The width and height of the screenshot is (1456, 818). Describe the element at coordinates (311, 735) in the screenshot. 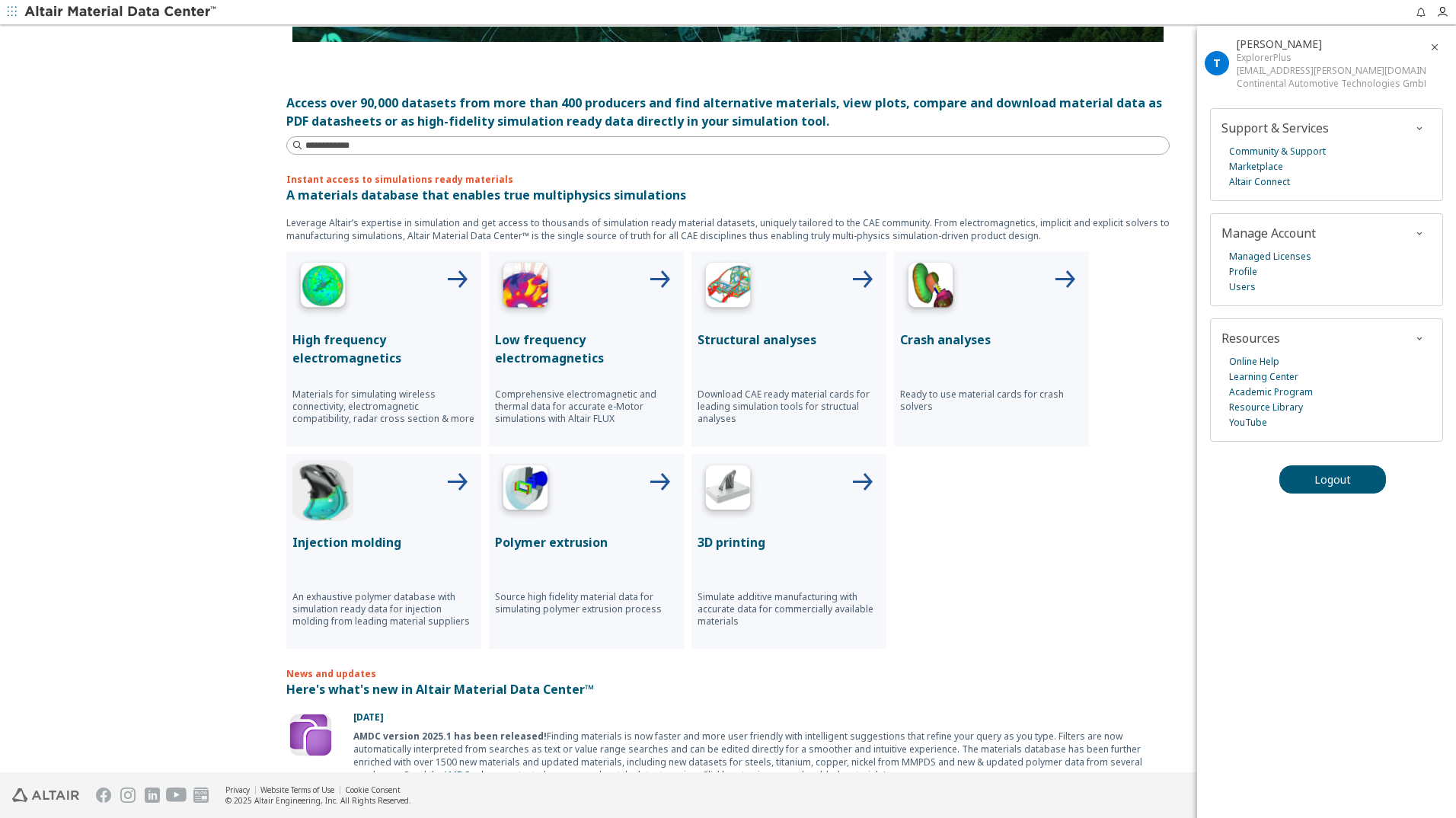

I see `img: Update Icon Software` at that location.